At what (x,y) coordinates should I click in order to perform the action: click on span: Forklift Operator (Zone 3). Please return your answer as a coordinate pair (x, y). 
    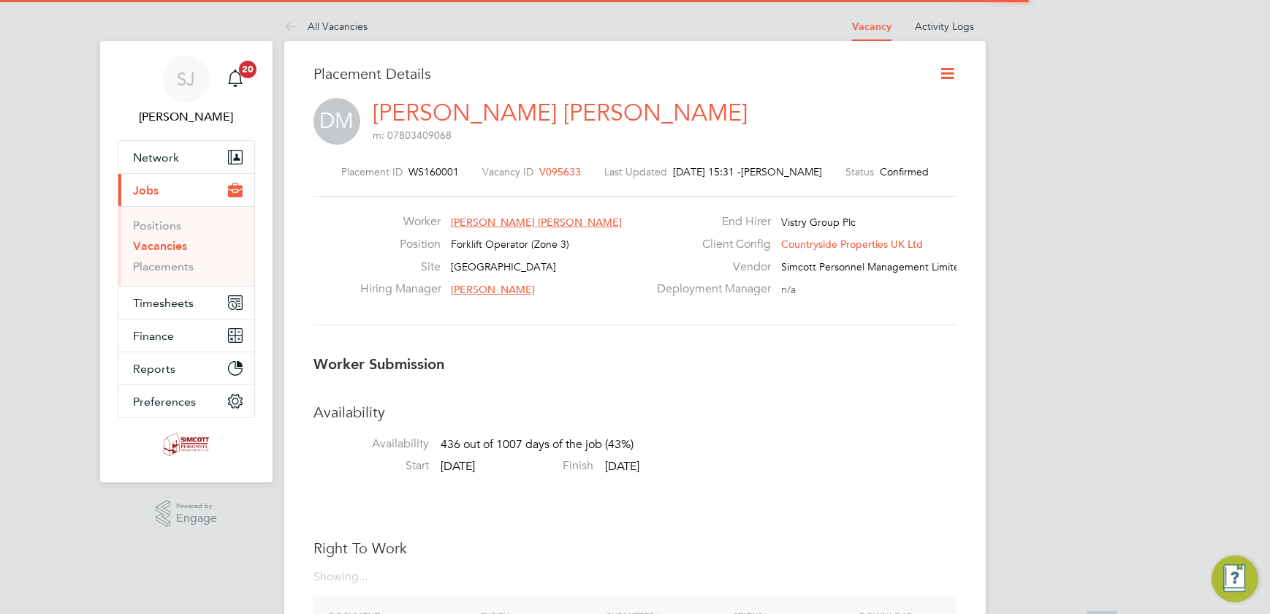
    Looking at the image, I should click on (510, 244).